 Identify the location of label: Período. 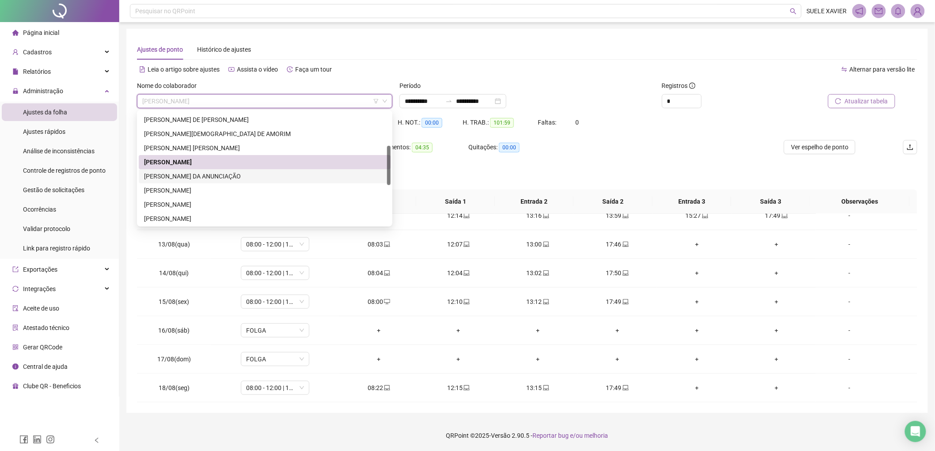
(413, 86).